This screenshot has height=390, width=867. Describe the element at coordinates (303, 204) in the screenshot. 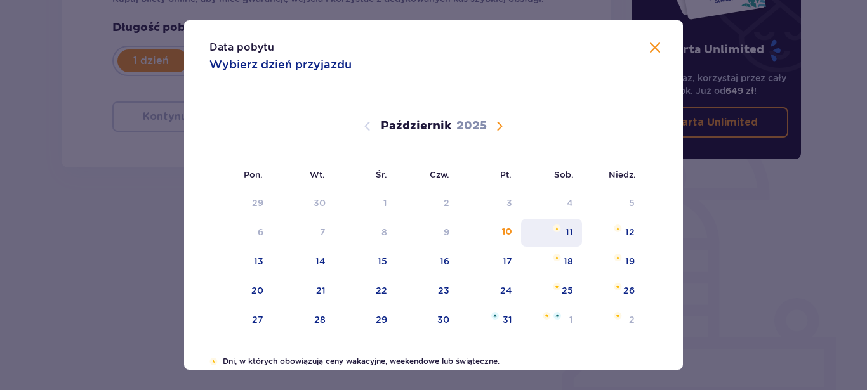

I see `td: Data niedostępna. wtorek, 30 września 2025` at that location.